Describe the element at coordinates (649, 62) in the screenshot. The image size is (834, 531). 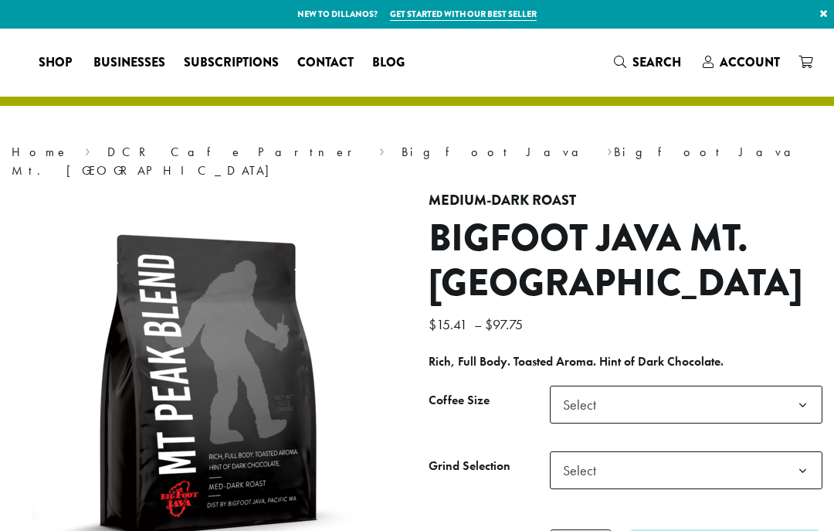
I see `a: Search` at that location.